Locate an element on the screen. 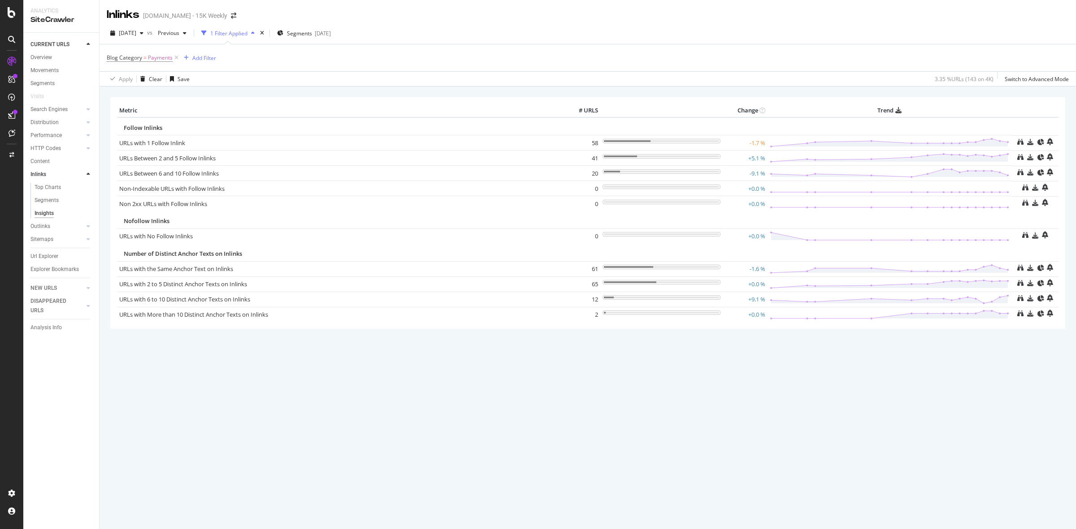 Image resolution: width=1076 pixels, height=529 pixels. span: Payments is located at coordinates (160, 58).